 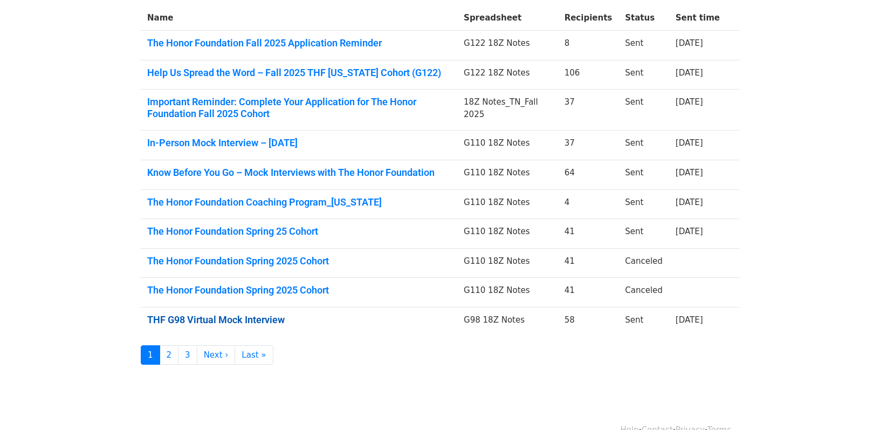 What do you see at coordinates (299, 107) in the screenshot?
I see `a: Important Reminder: Complete Your Application for The Honor Foundation Fall 2025 Cohort` at bounding box center [299, 107].